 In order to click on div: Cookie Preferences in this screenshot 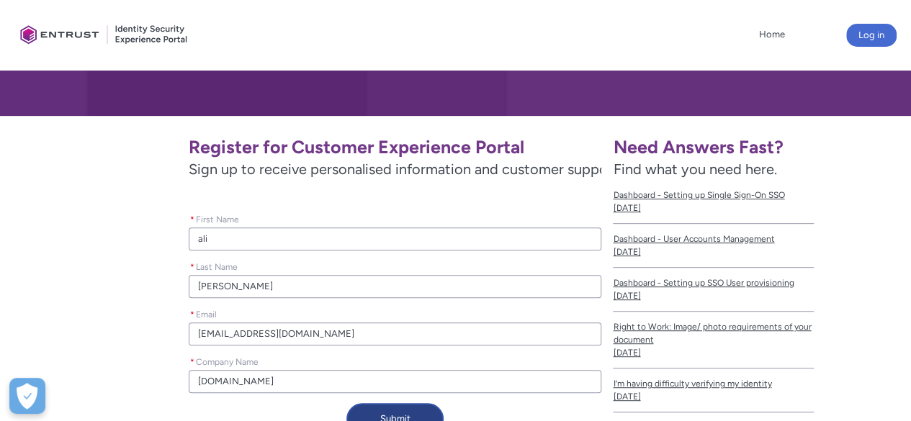, I will do `click(27, 396)`.